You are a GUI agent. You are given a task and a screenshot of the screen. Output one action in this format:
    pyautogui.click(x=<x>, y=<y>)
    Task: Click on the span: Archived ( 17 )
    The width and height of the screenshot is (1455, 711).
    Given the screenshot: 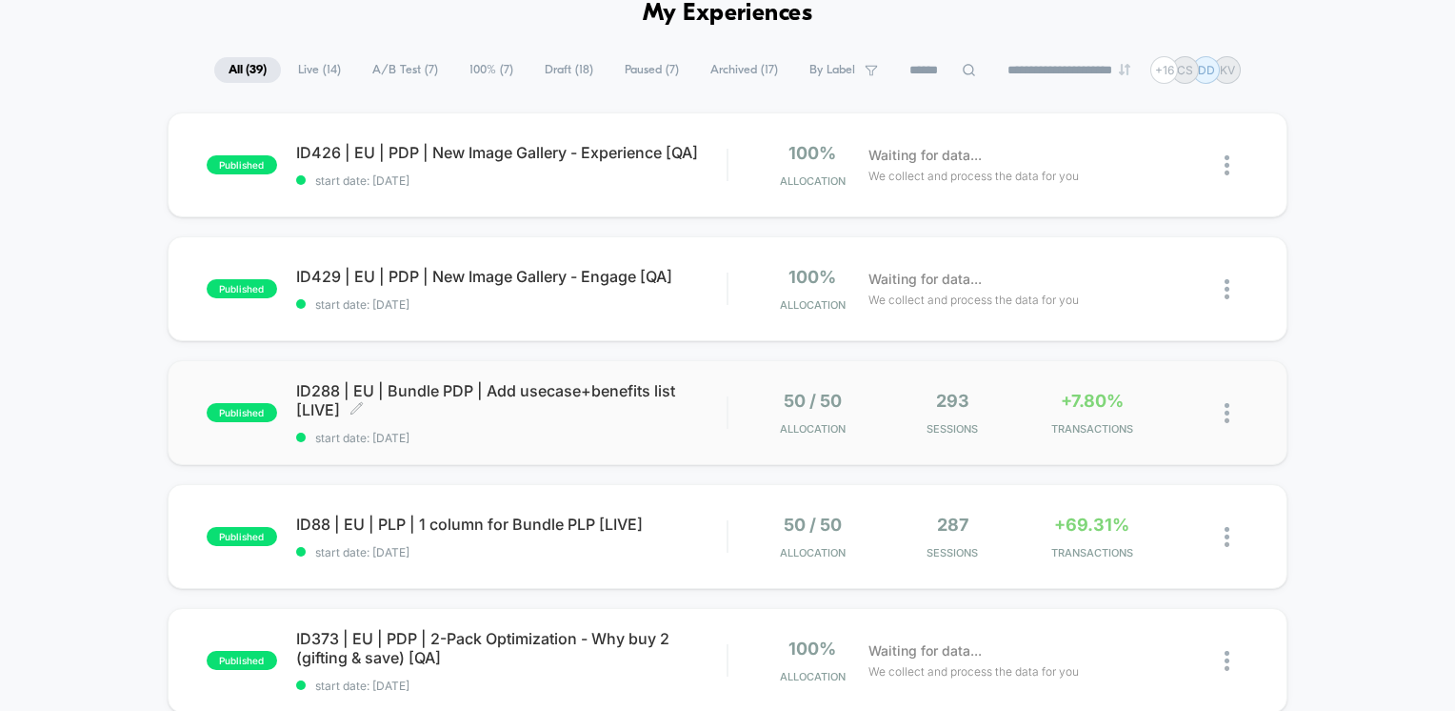 What is the action you would take?
    pyautogui.click(x=744, y=70)
    